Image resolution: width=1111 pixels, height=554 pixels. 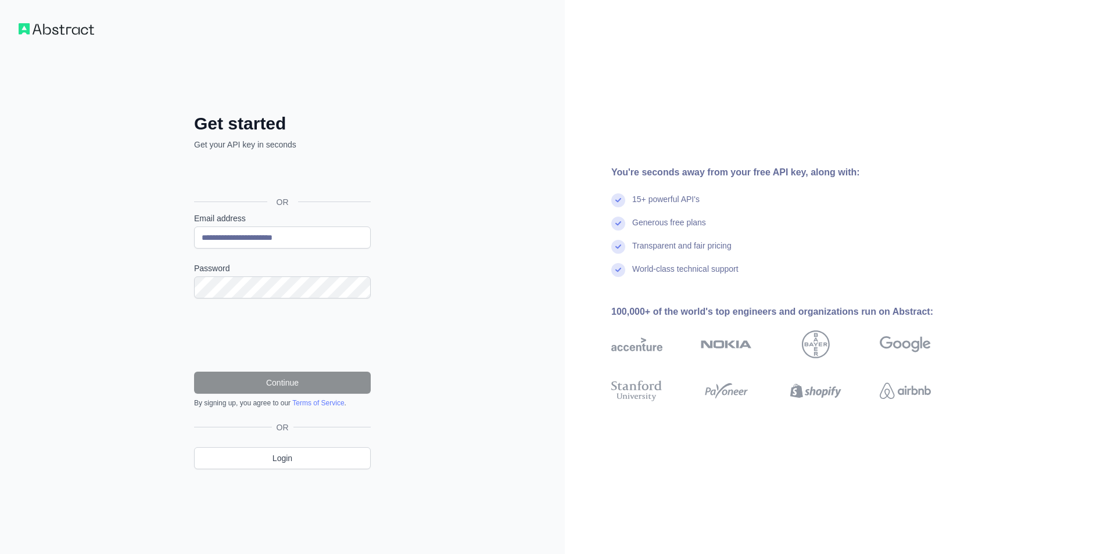 I want to click on div: Generous free plans, so click(x=669, y=228).